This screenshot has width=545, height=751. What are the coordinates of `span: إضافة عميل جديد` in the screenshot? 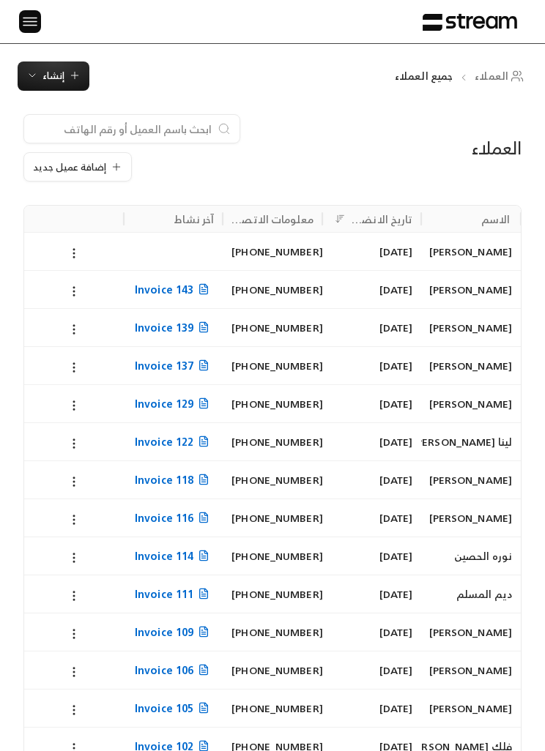 It's located at (70, 167).